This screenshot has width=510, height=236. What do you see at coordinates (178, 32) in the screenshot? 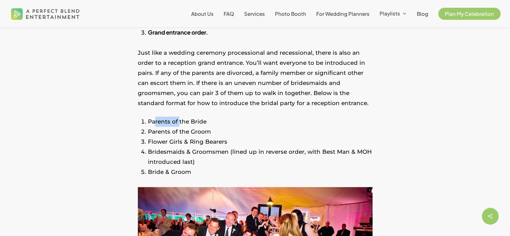
I see `strong: Grand entrance order.` at bounding box center [178, 32].